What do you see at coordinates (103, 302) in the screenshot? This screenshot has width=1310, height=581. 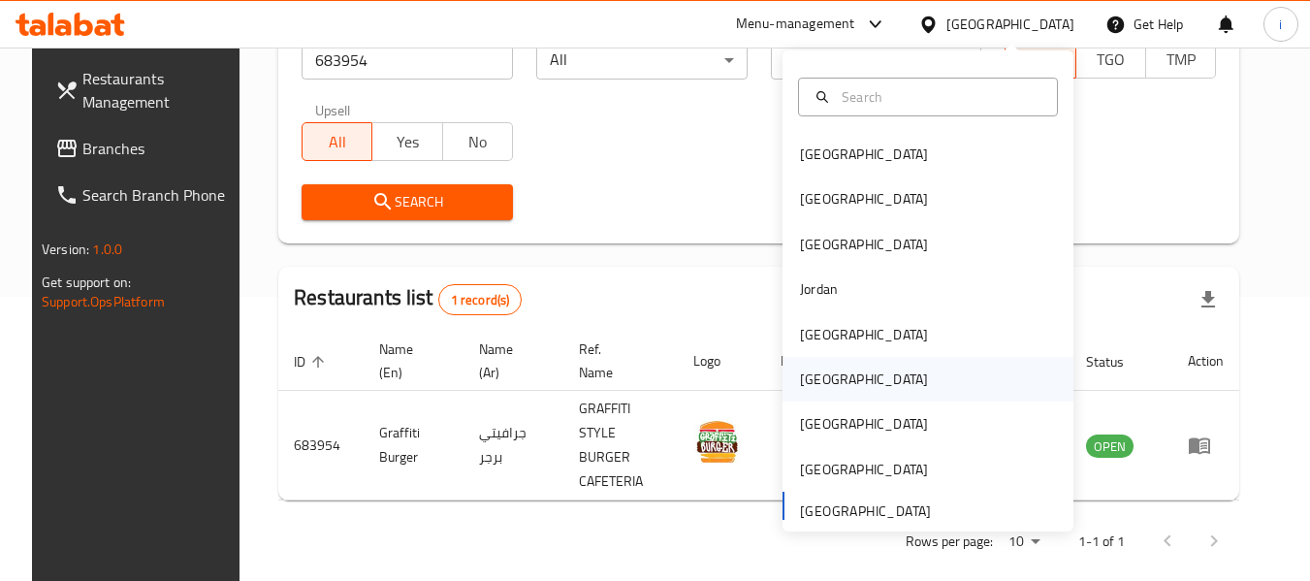 I see `a: Support.OpsPlatform` at bounding box center [103, 302].